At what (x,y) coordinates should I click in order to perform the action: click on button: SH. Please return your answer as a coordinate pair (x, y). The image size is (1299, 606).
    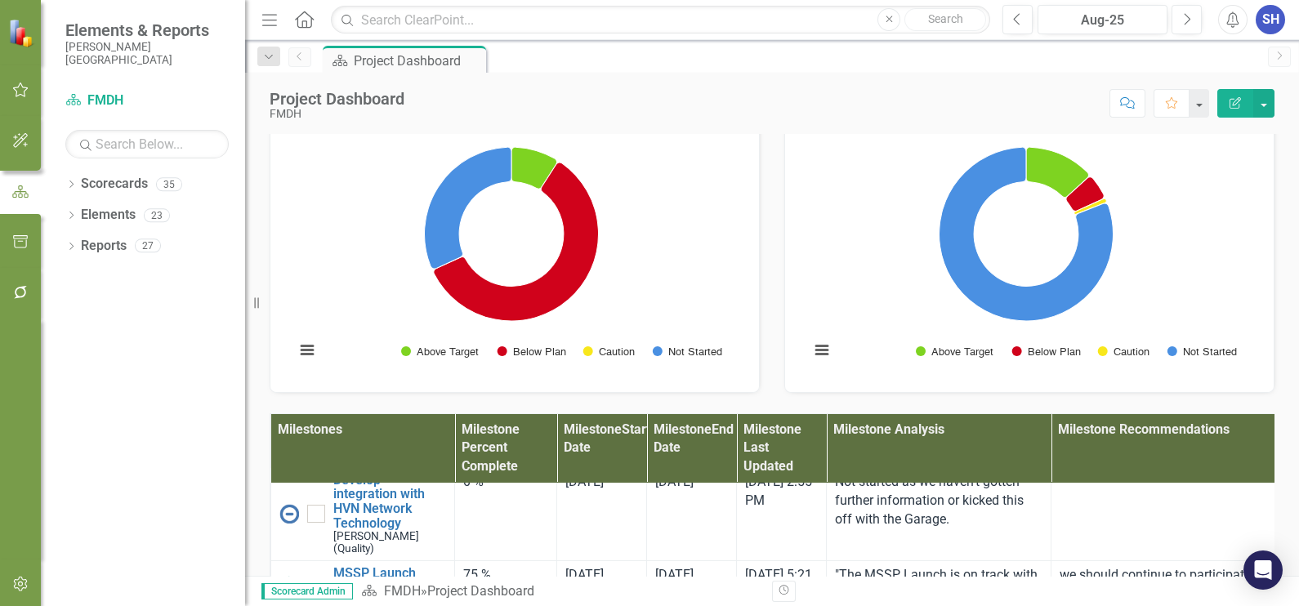
    Looking at the image, I should click on (1270, 20).